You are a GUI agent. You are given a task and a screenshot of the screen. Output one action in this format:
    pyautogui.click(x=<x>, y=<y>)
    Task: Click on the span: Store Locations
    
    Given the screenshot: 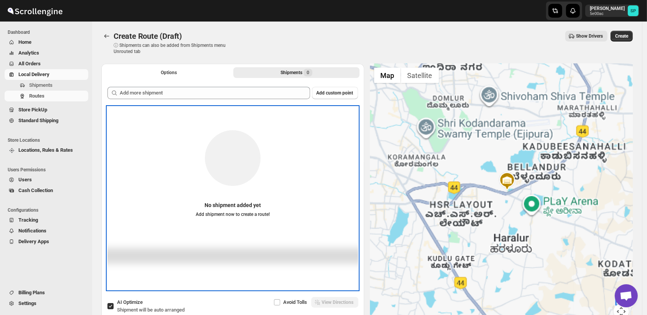 What is the action you would take?
    pyautogui.click(x=48, y=140)
    